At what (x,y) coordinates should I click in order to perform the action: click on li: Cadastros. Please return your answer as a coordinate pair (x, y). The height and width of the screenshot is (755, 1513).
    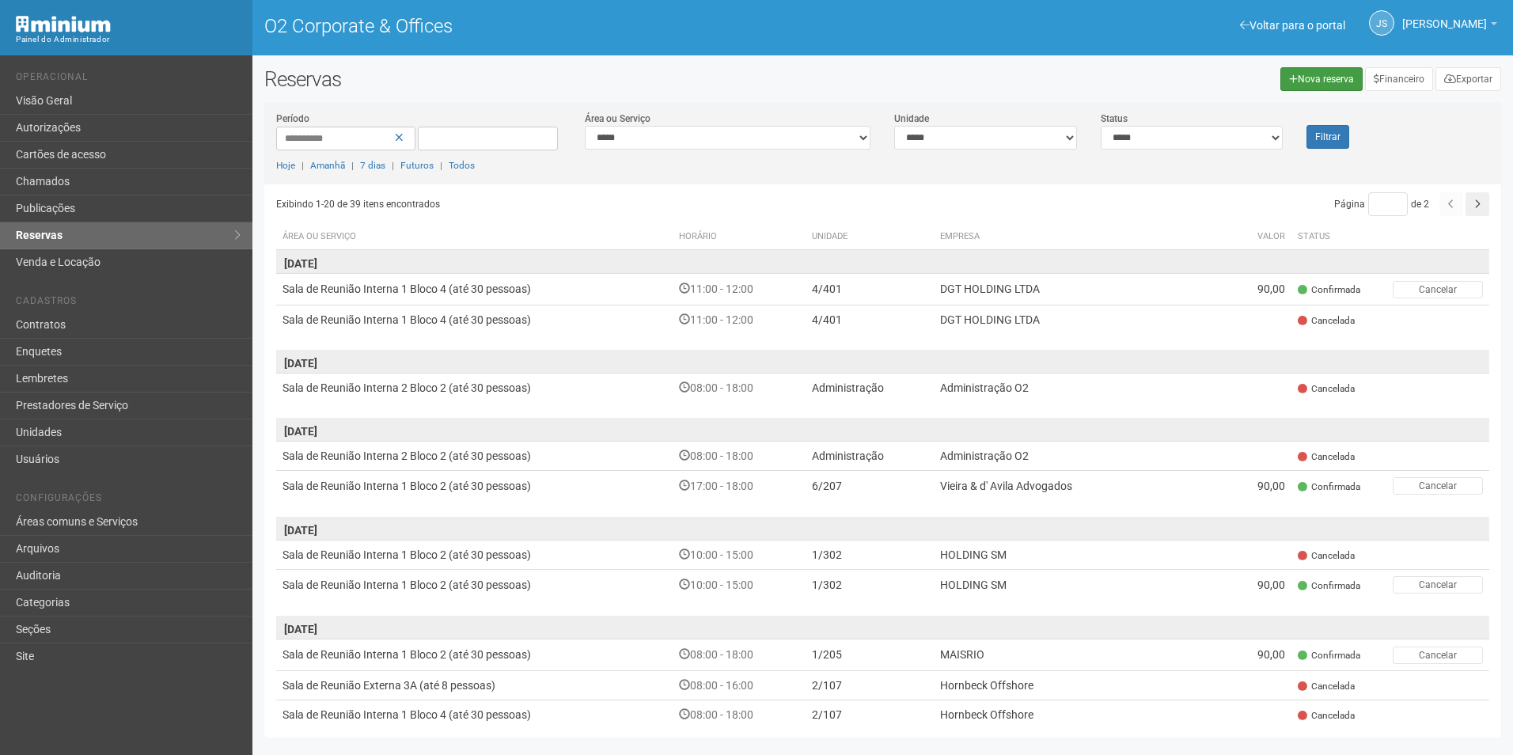
    Looking at the image, I should click on (128, 303).